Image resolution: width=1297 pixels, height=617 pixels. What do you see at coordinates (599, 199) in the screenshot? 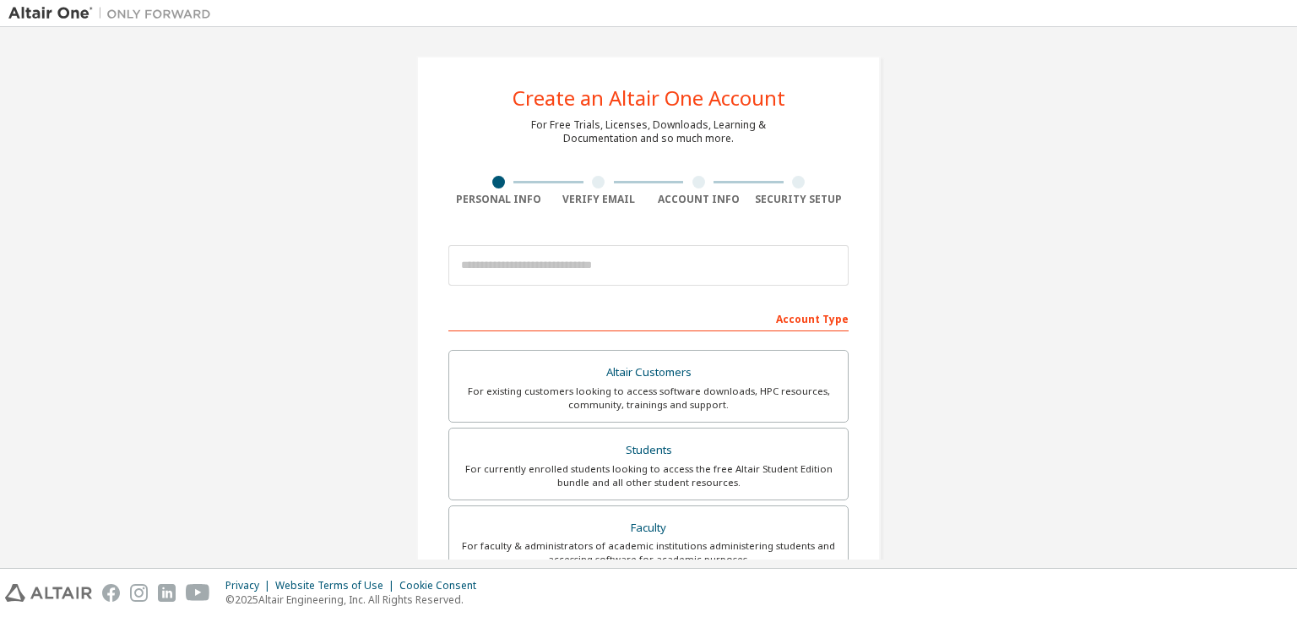
I see `div: Verify Email` at bounding box center [599, 199].